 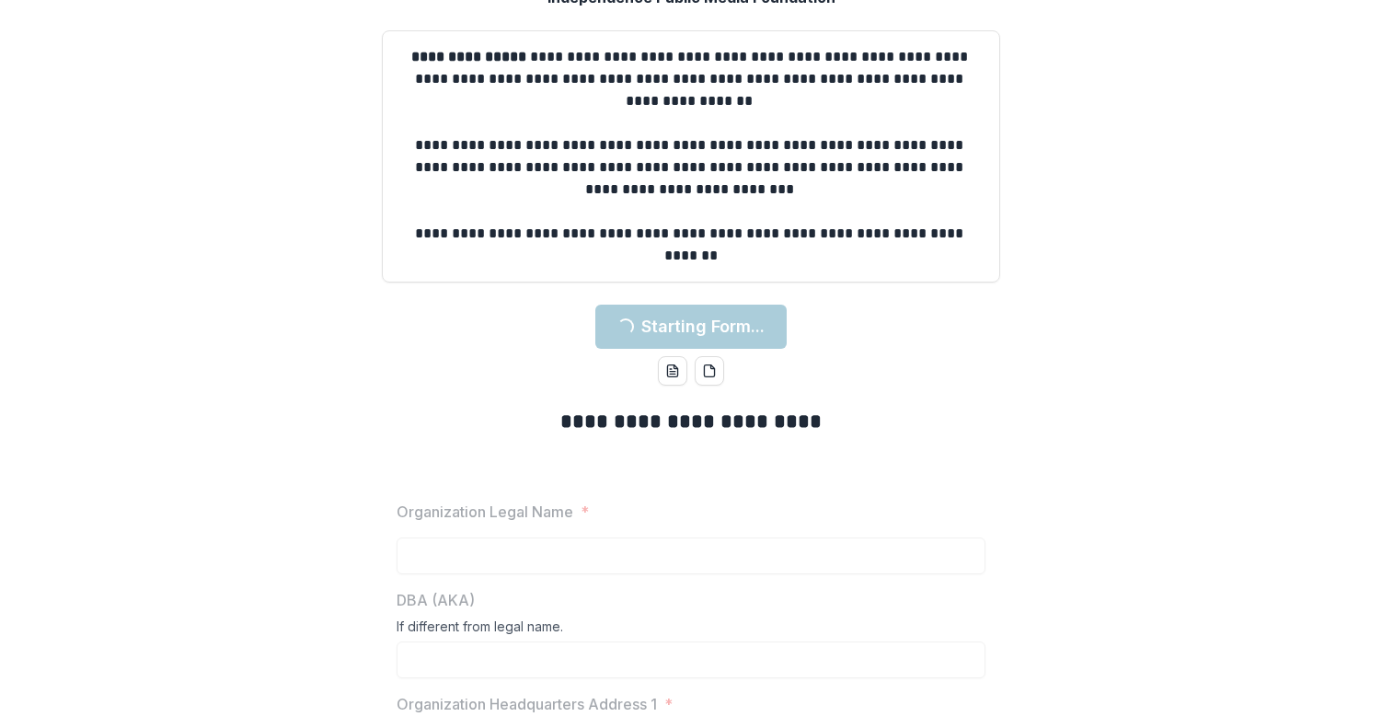 What do you see at coordinates (672, 371) in the screenshot?
I see `button: word-download` at bounding box center [672, 371].